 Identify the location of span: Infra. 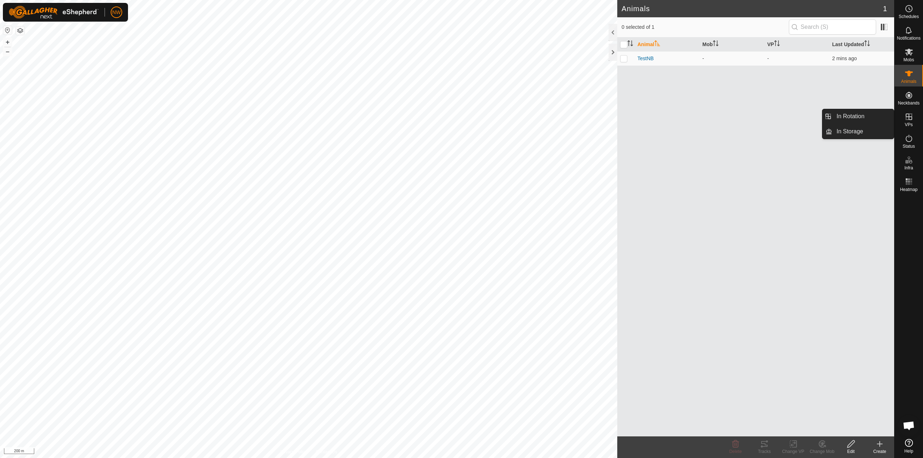
(908, 168).